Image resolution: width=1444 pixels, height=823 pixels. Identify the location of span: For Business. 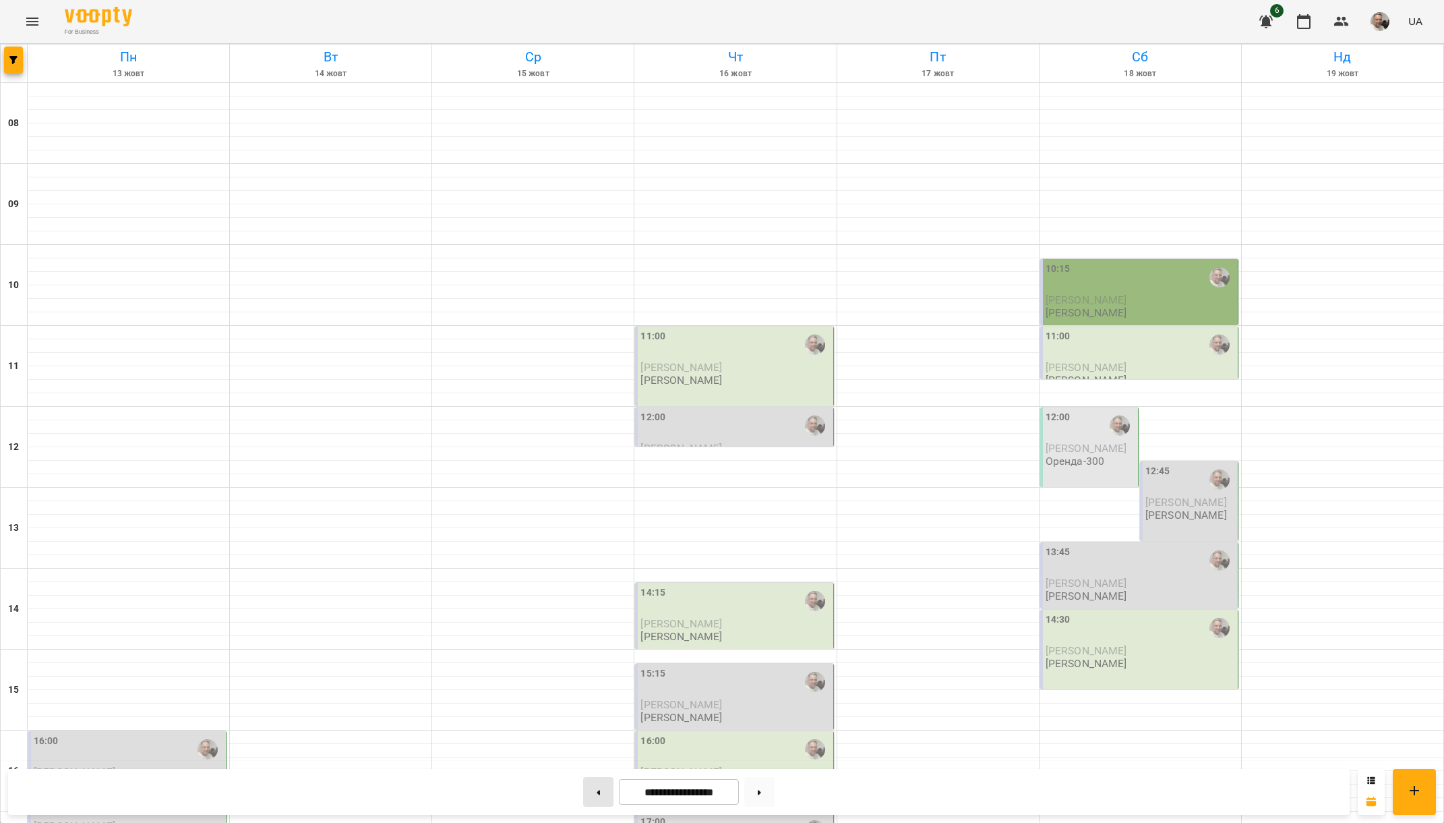
(98, 32).